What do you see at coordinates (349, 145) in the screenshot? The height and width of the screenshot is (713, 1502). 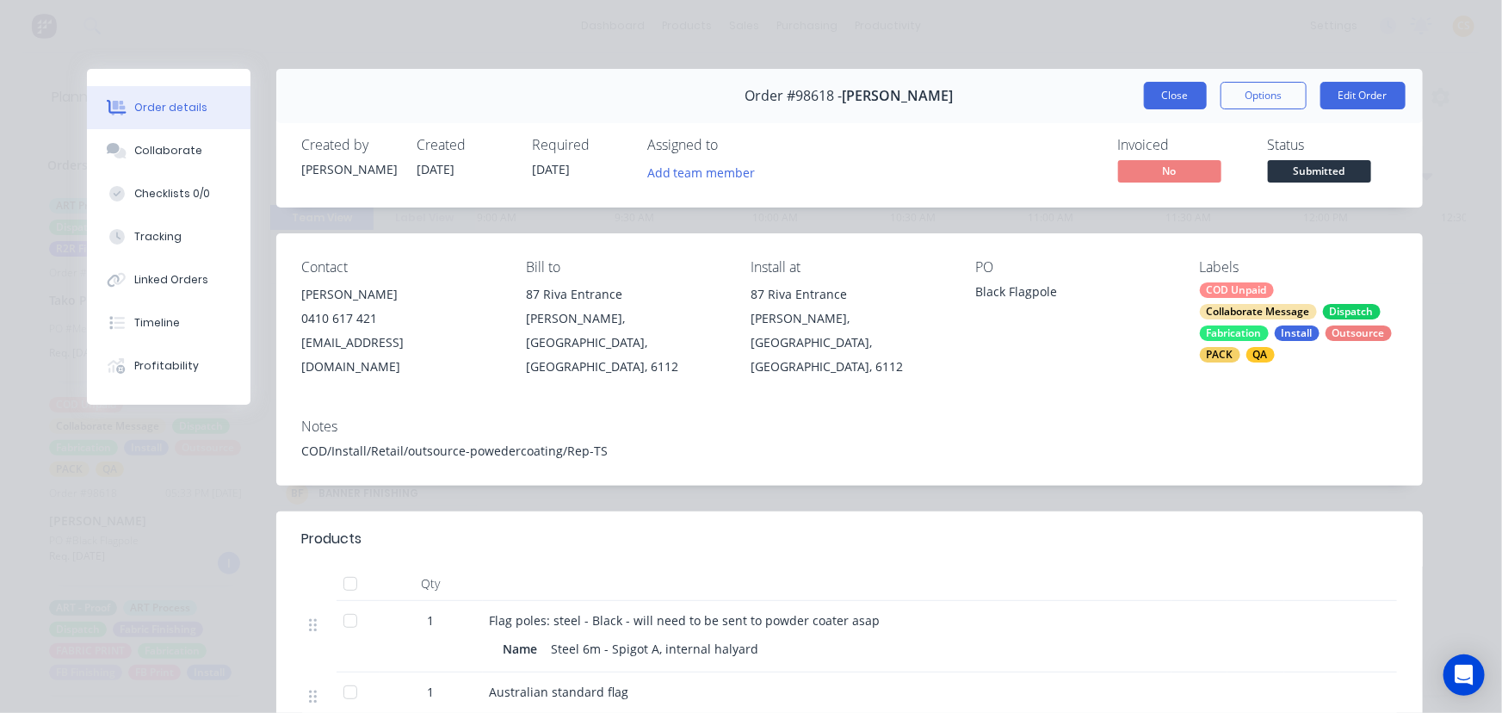 I see `div: Created by` at bounding box center [349, 145].